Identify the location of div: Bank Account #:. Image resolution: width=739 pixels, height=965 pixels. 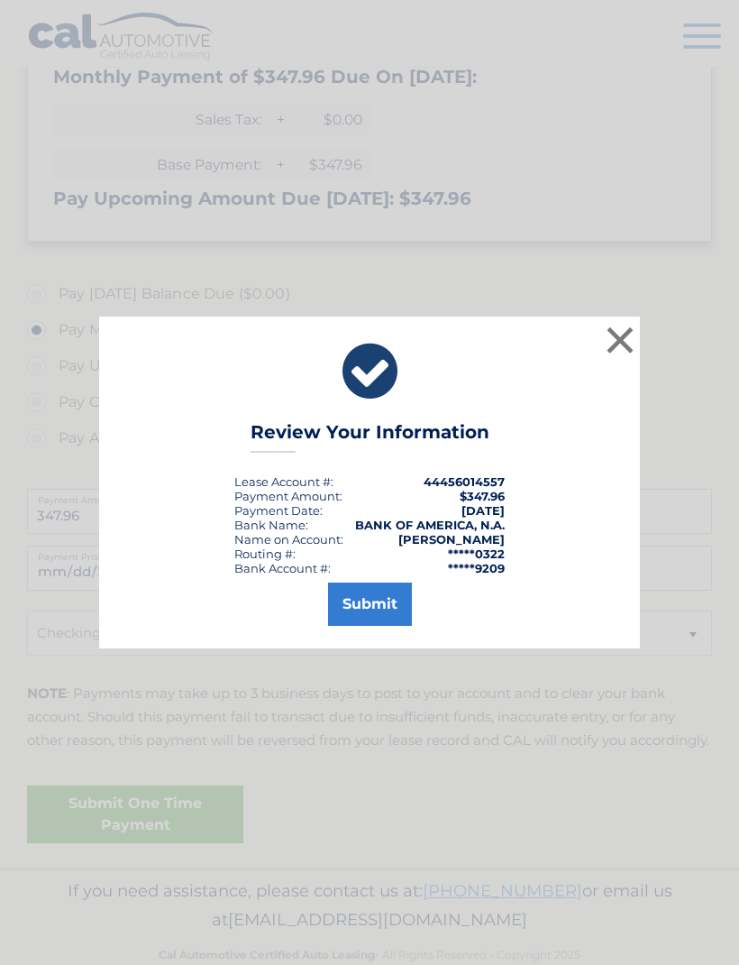
(282, 568).